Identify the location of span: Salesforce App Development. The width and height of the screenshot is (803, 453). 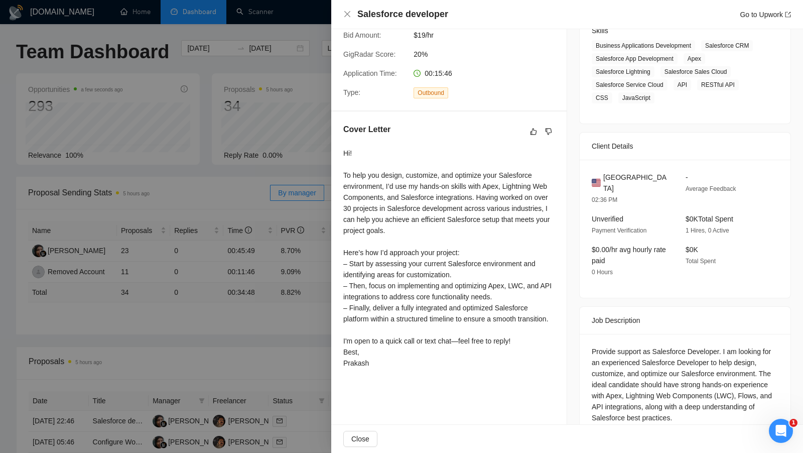
(634, 59).